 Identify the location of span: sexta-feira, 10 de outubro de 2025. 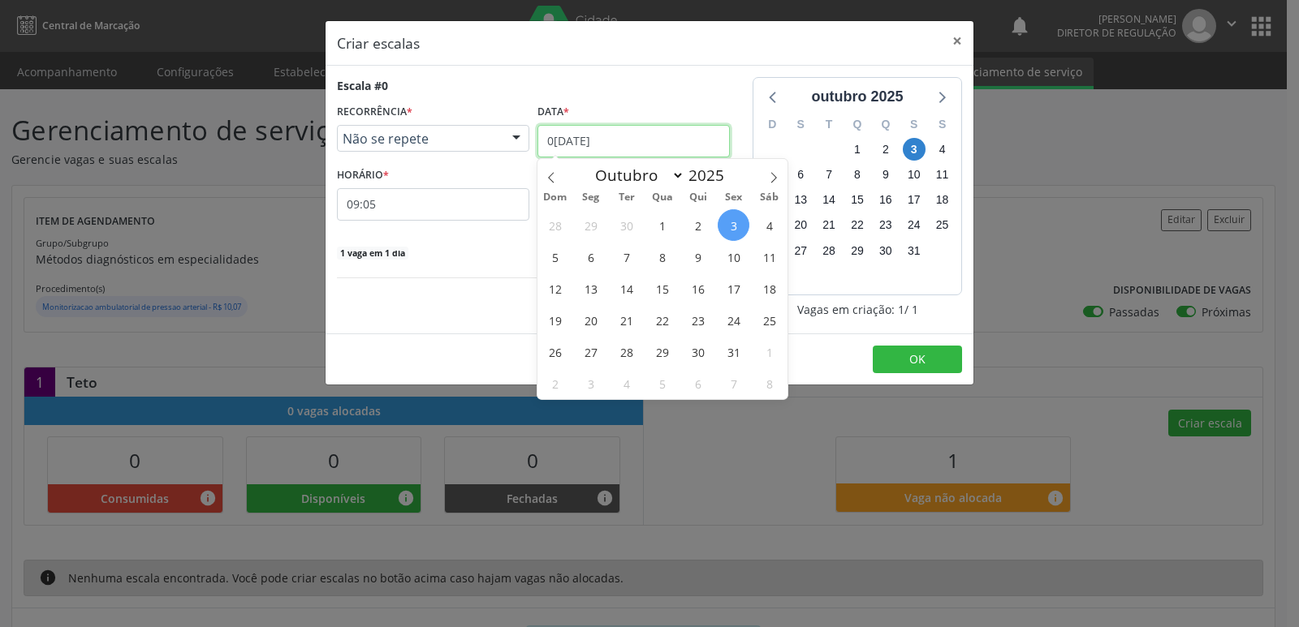
(914, 175).